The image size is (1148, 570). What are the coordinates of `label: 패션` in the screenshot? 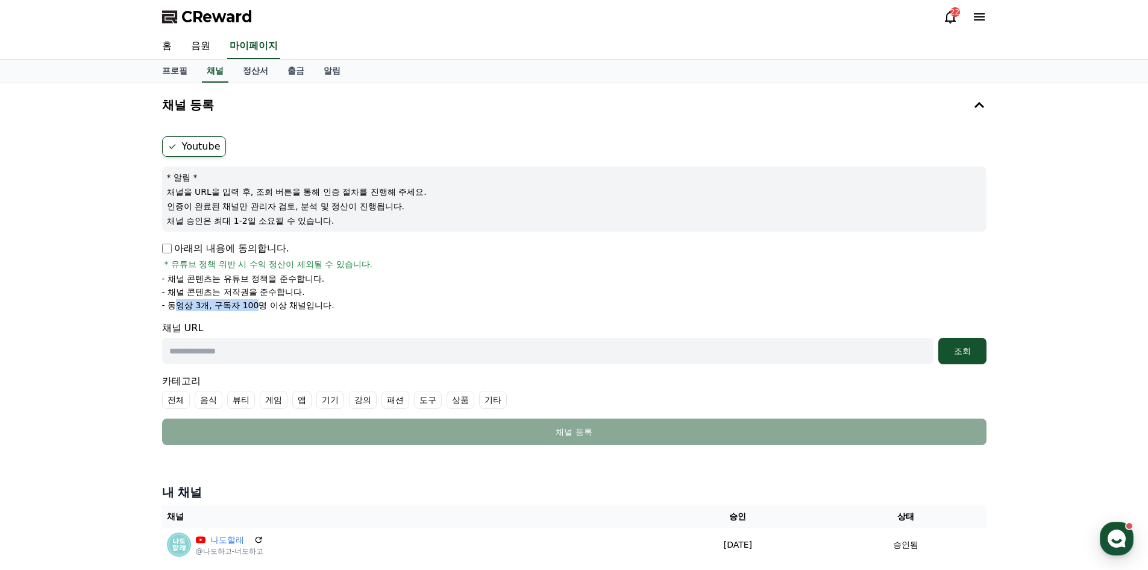 It's located at (395, 400).